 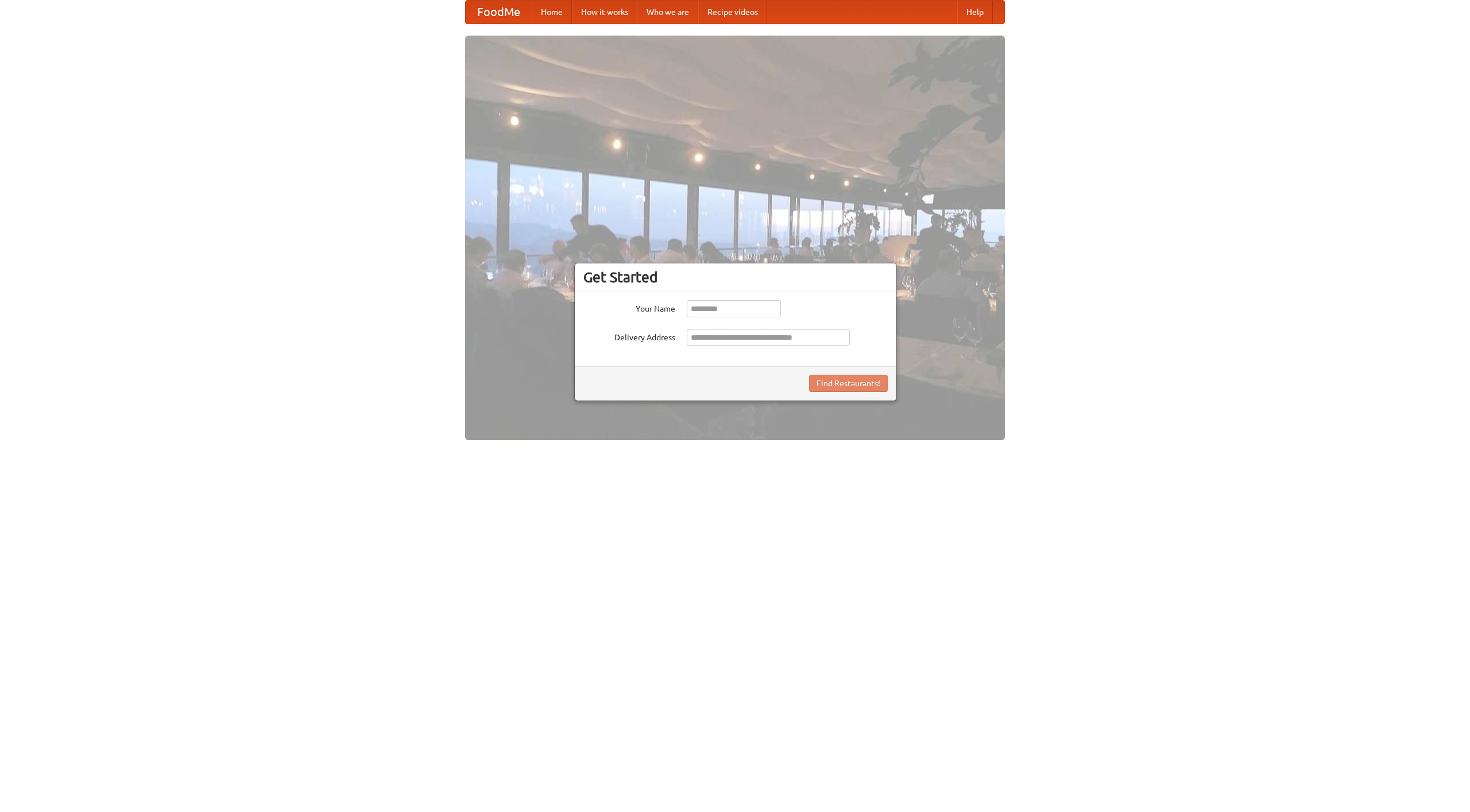 What do you see at coordinates (605, 12) in the screenshot?
I see `a: How it works` at bounding box center [605, 12].